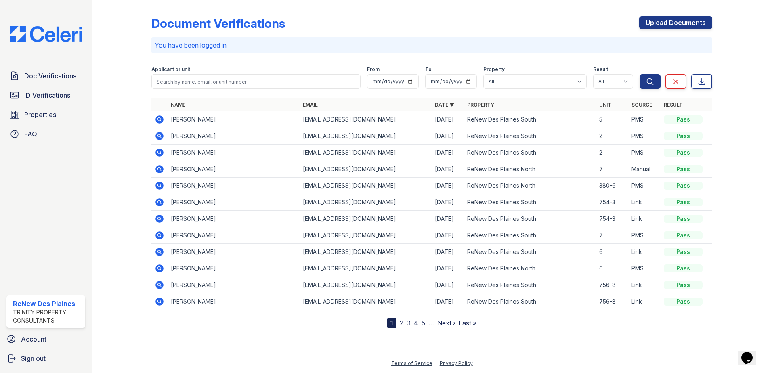  What do you see at coordinates (171, 69) in the screenshot?
I see `label: Applicant or unit` at bounding box center [171, 69].